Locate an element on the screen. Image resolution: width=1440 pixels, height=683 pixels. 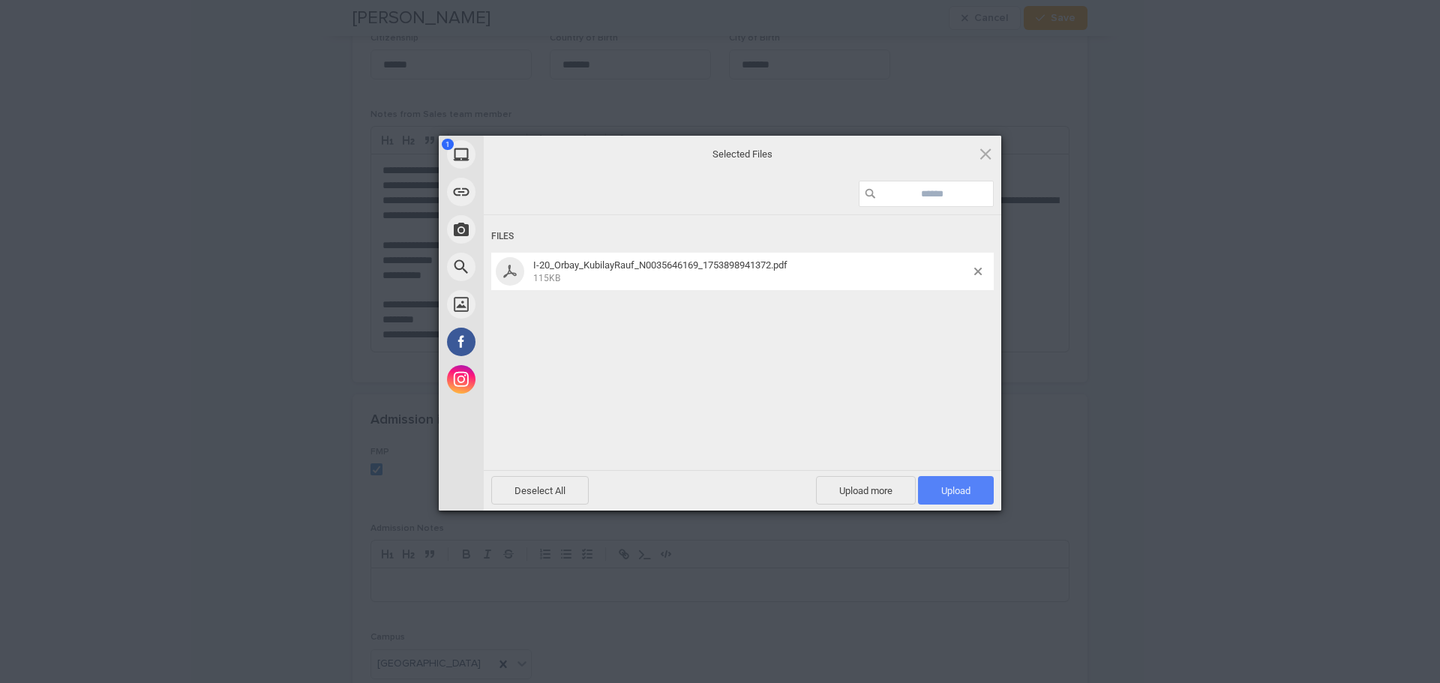
div: Facebook is located at coordinates (529, 342).